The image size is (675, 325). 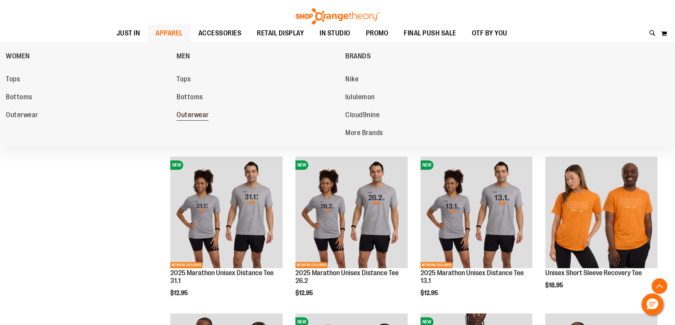 I want to click on img: 2025 Marathon Unisex Distance Tee 13.1, so click(x=476, y=213).